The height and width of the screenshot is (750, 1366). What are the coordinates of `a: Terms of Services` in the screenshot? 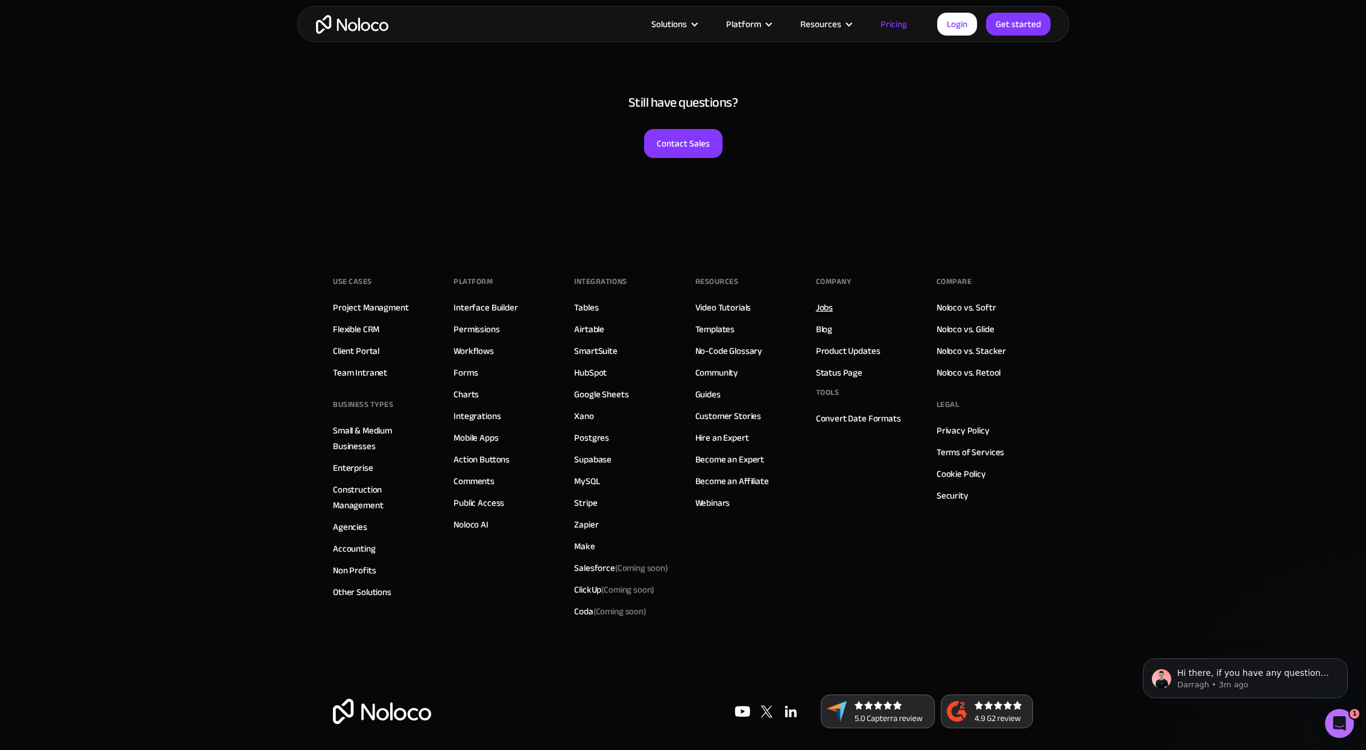 It's located at (970, 452).